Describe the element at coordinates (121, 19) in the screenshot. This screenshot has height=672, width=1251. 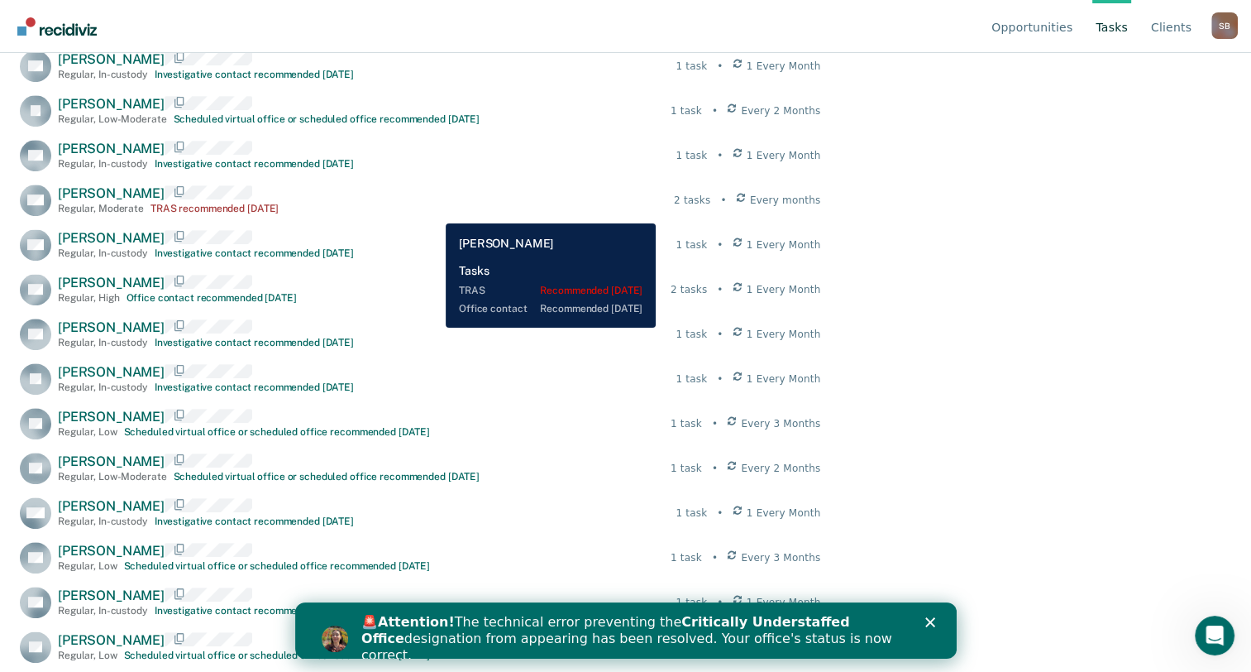
I see `b: Attention!` at that location.